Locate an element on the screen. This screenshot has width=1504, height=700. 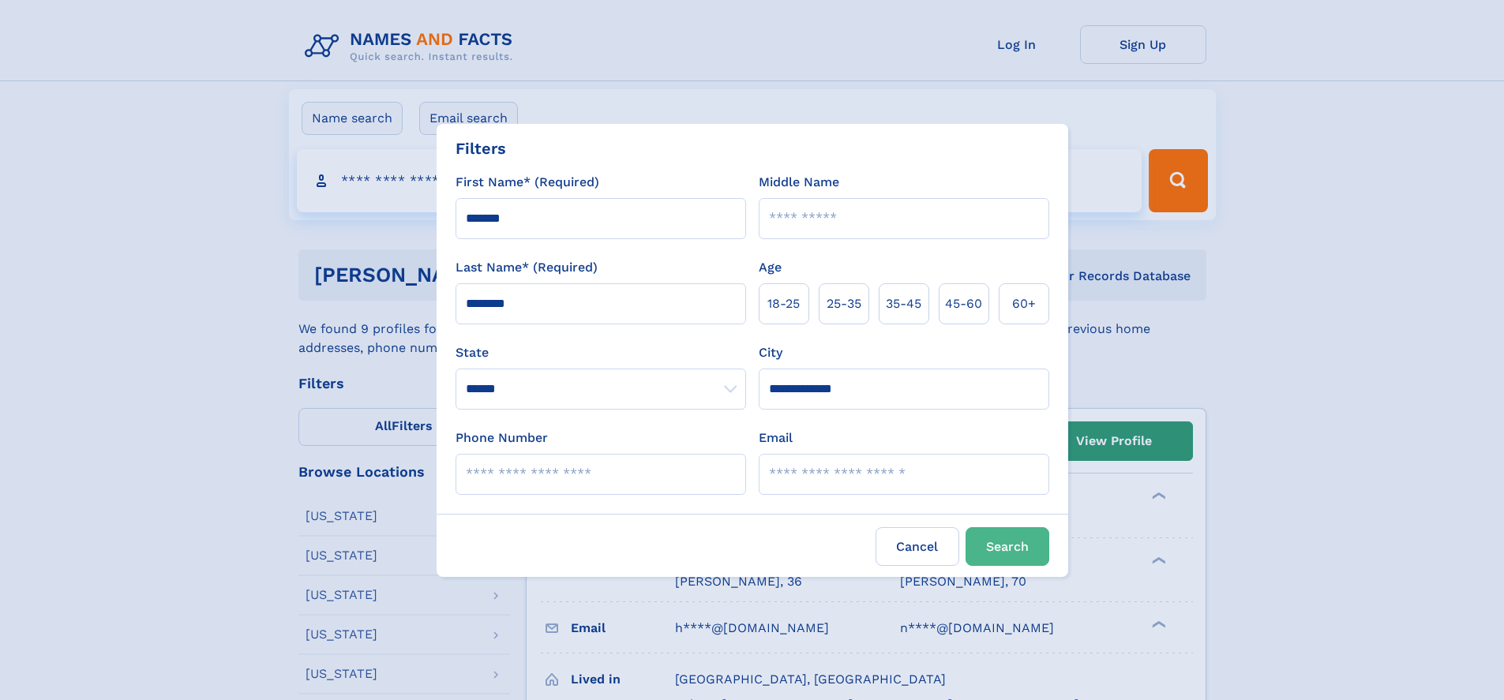
label: First Name* (Required) is located at coordinates (527, 182).